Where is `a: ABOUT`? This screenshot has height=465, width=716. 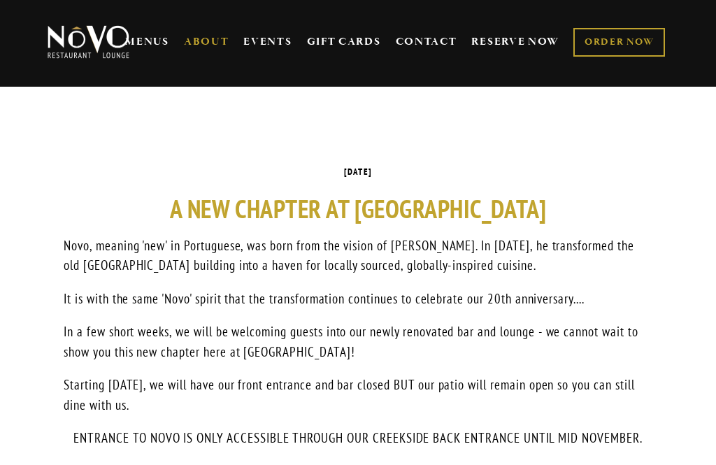
a: ABOUT is located at coordinates (206, 42).